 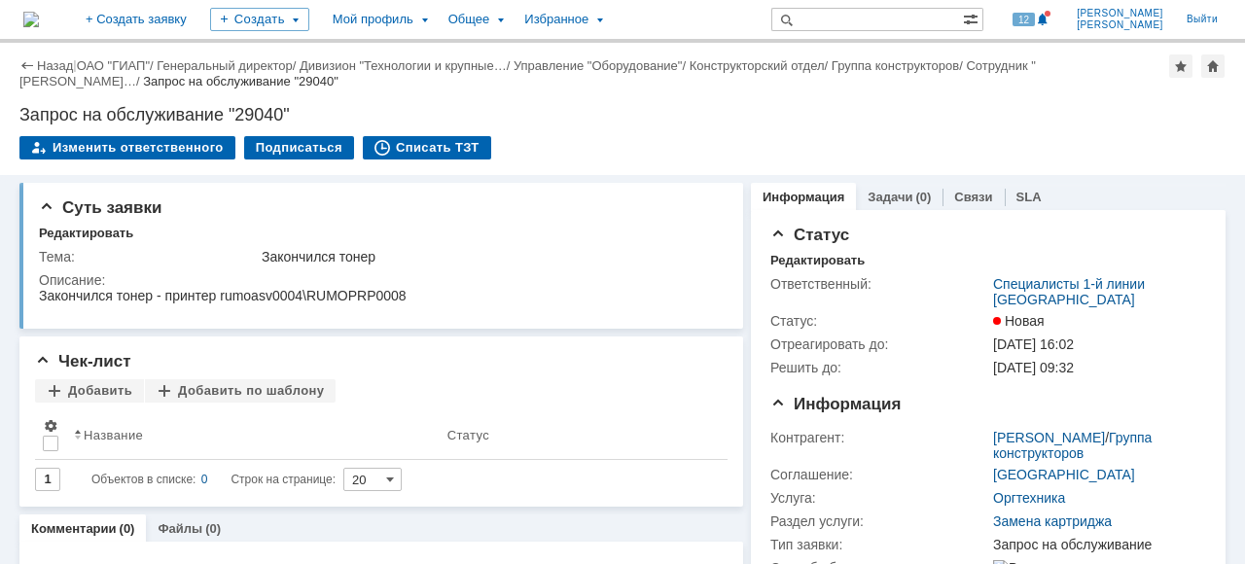 I want to click on div: Закончился тонер, so click(x=489, y=257).